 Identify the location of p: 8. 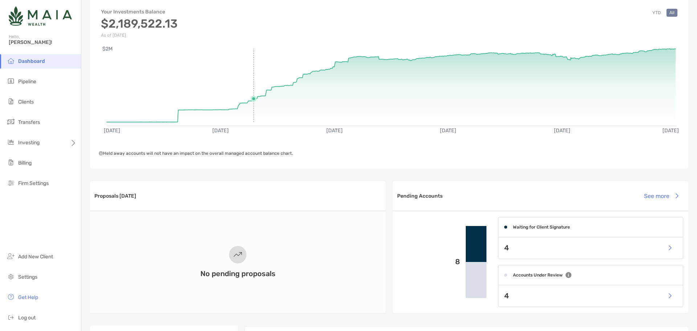
(429, 261).